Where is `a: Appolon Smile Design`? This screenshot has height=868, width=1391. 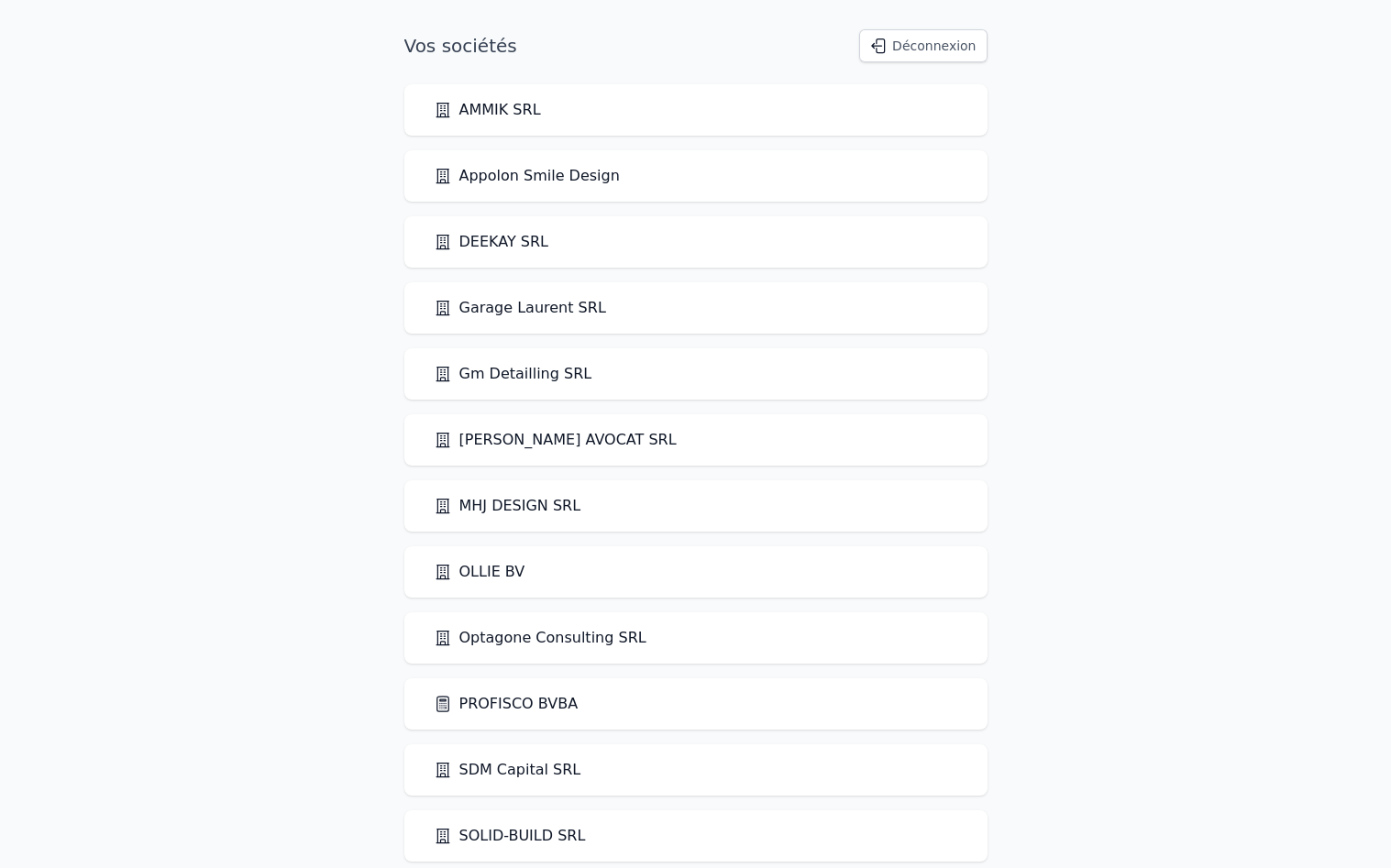 a: Appolon Smile Design is located at coordinates (526, 176).